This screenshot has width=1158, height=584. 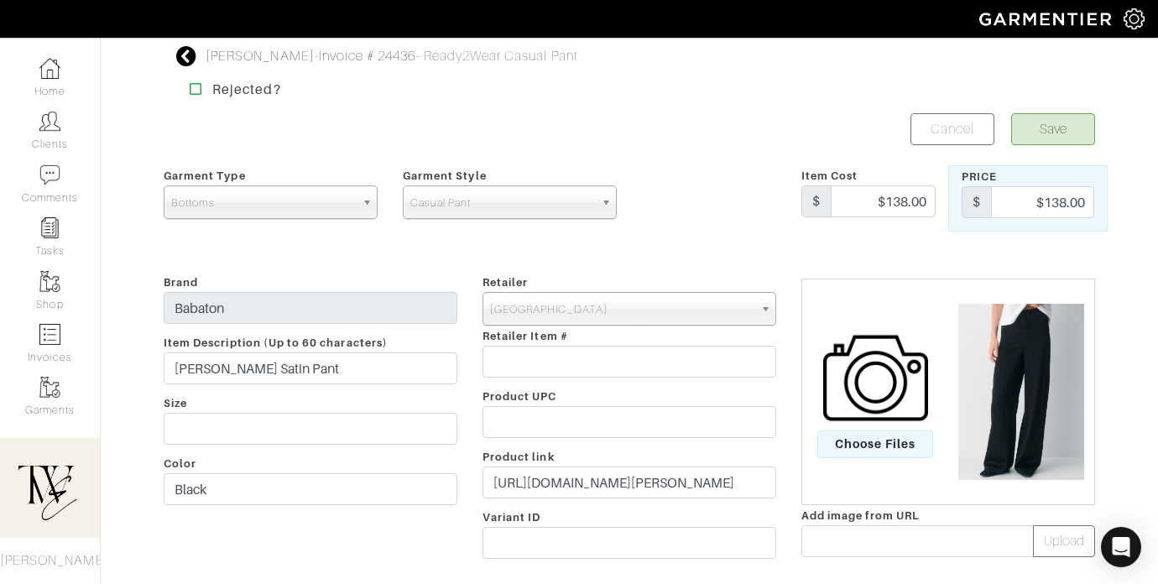 I want to click on img: gear-icon-white-bd11855cb880d31180b6d7d6211b90ccbf57a29d726f0c71d8c61bd08dd39cc2.png, so click(x=1133, y=18).